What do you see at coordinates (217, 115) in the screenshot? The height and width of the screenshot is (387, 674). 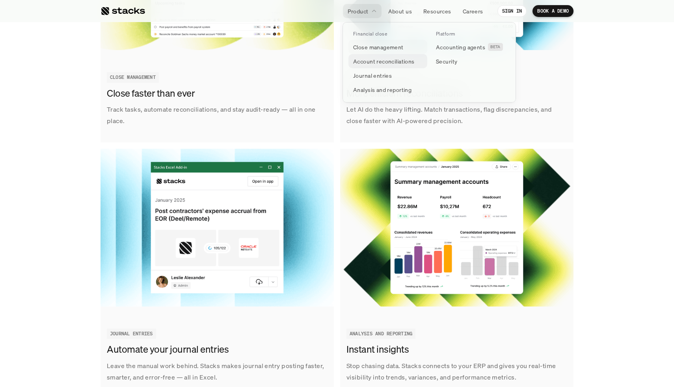 I see `p: Track tasks, automate reconciliations, and stay audit-ready — all in one place.` at bounding box center [217, 115].